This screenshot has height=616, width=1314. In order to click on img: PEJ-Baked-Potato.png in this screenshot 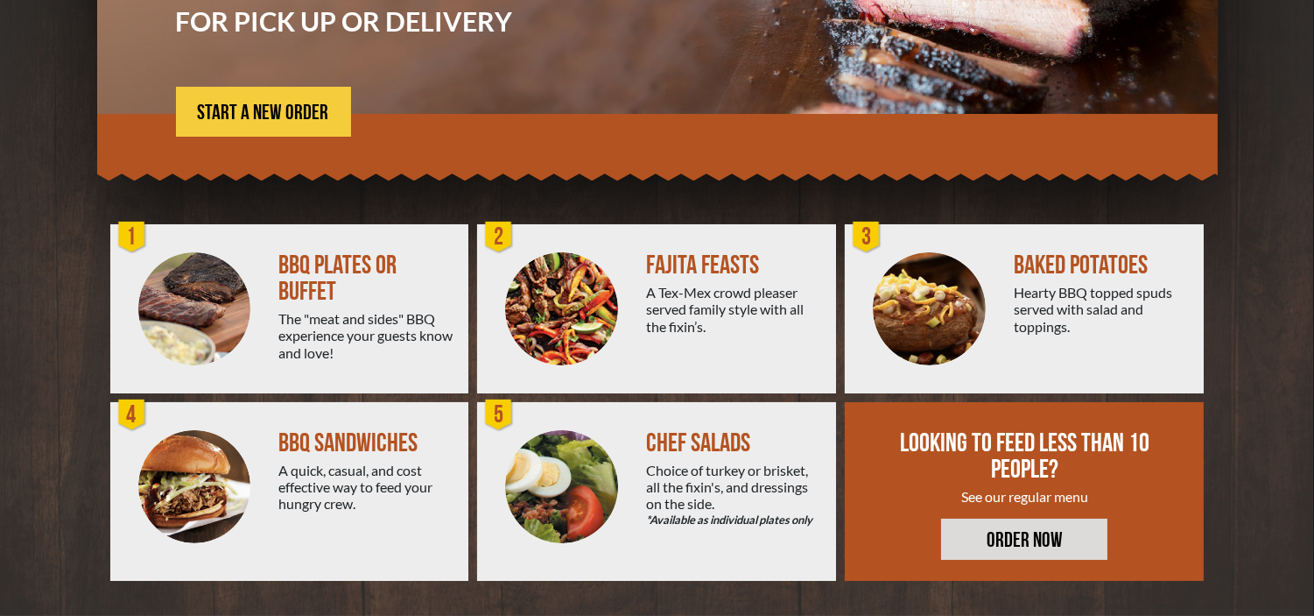, I will do `click(929, 308)`.